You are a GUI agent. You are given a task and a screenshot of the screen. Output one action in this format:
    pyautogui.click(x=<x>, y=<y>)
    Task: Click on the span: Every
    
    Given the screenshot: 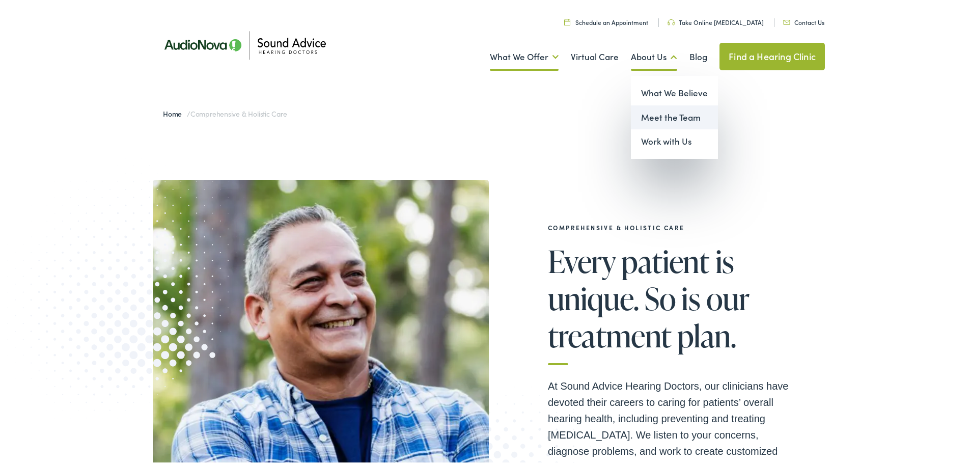 What is the action you would take?
    pyautogui.click(x=582, y=259)
    